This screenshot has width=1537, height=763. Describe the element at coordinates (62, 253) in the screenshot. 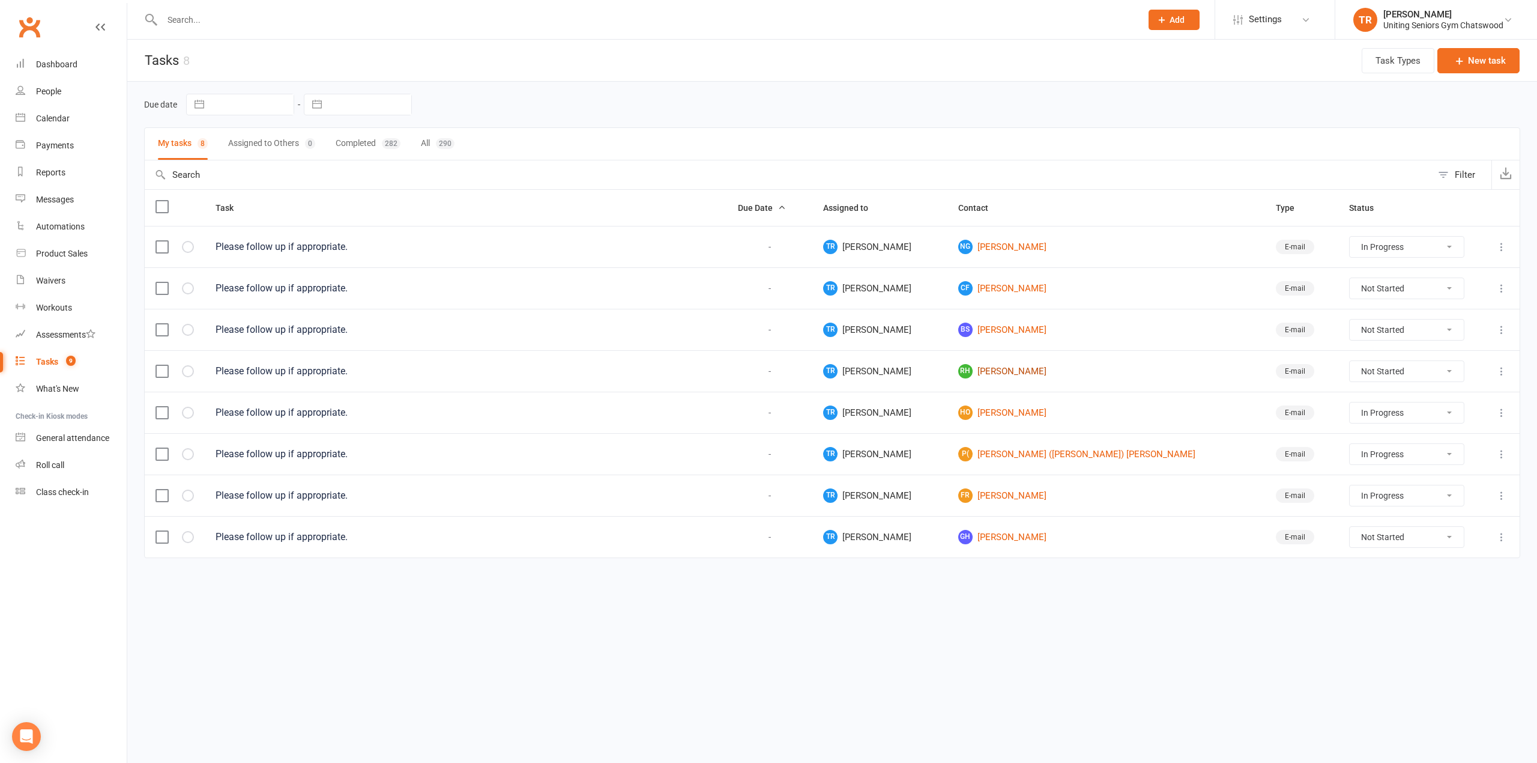

I see `div: Product Sales` at that location.